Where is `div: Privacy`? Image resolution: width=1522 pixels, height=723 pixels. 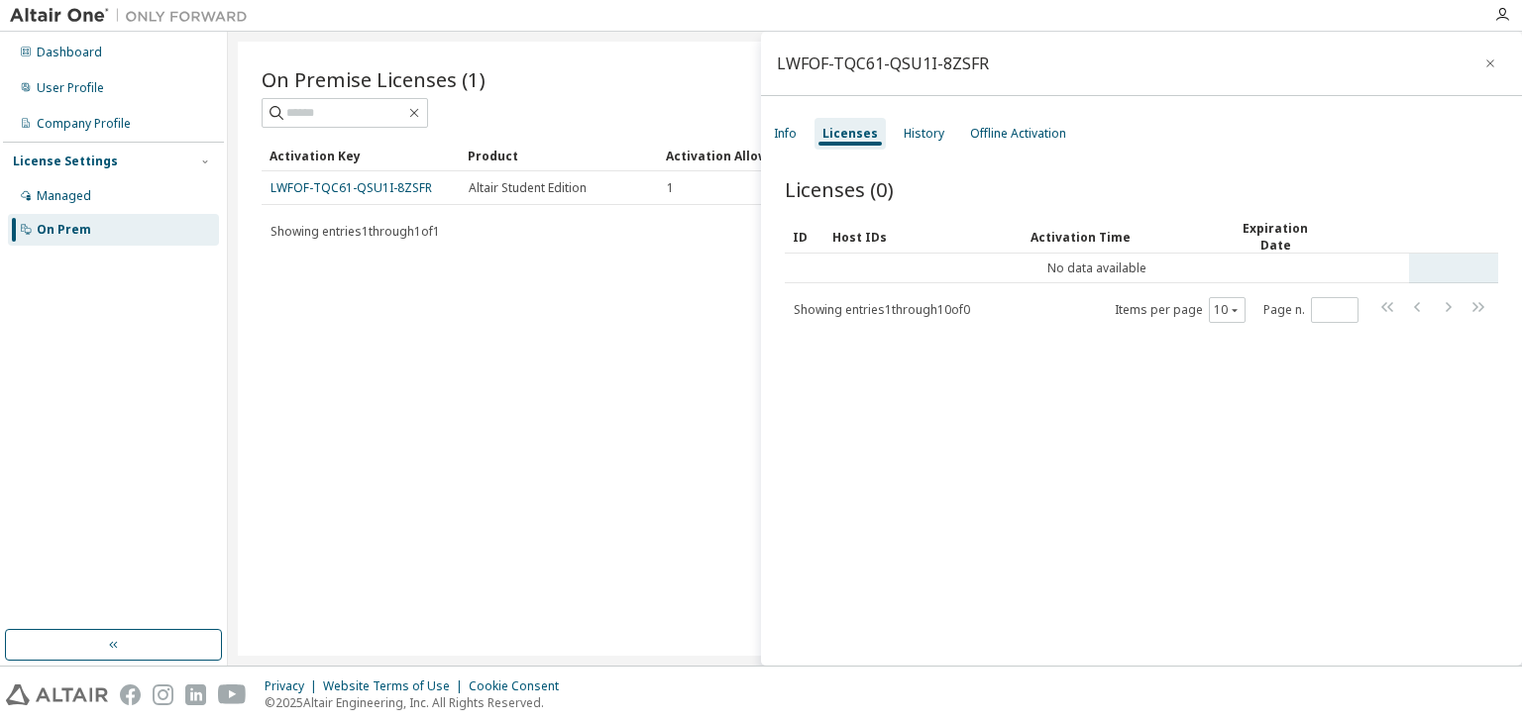 div: Privacy is located at coordinates (293, 687).